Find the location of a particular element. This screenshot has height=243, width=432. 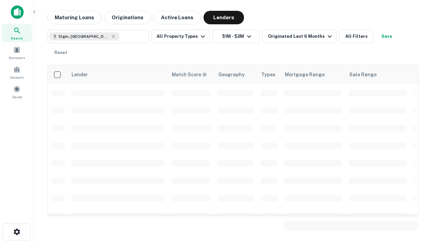

th: Geography is located at coordinates (235, 75).